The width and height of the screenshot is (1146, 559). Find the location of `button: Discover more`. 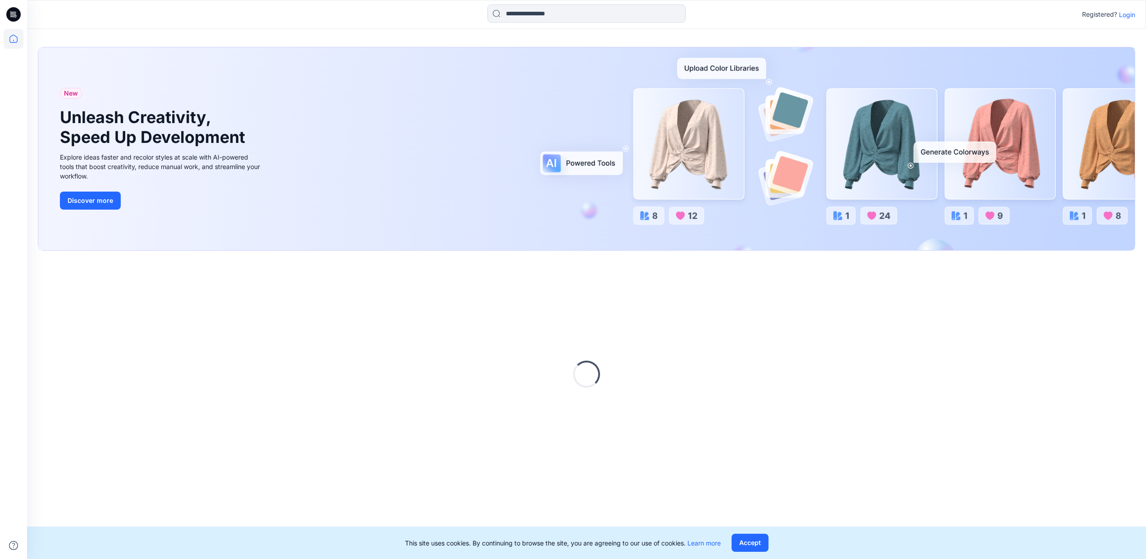

button: Discover more is located at coordinates (90, 201).